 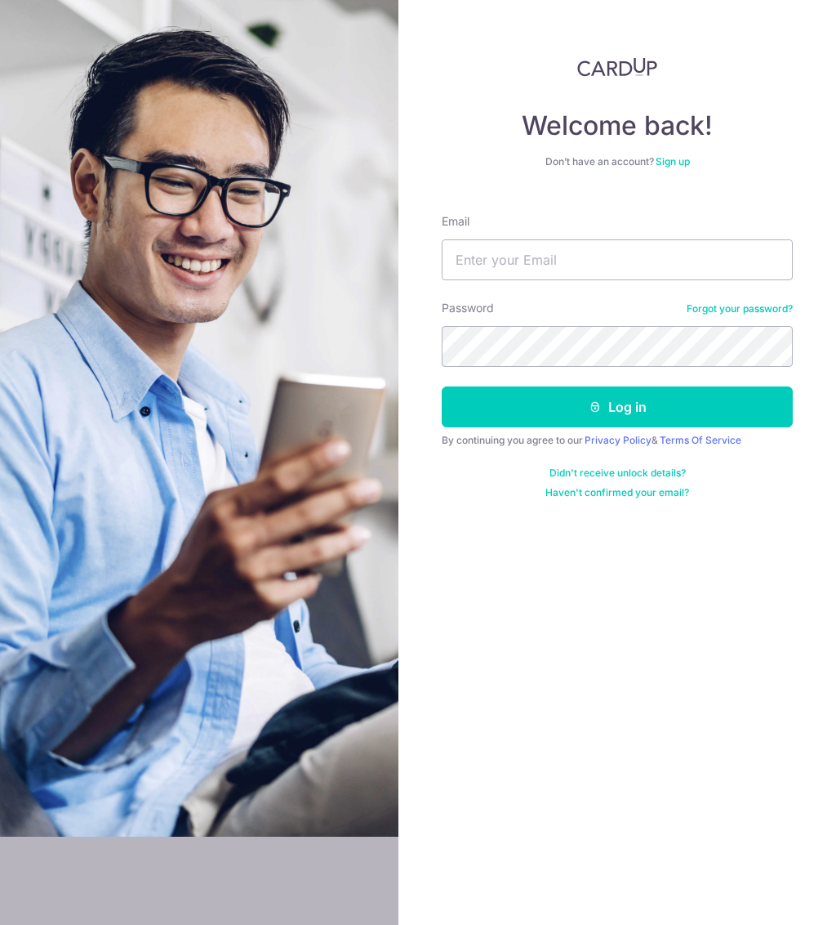 I want to click on div: Don’t have an account?, so click(x=617, y=162).